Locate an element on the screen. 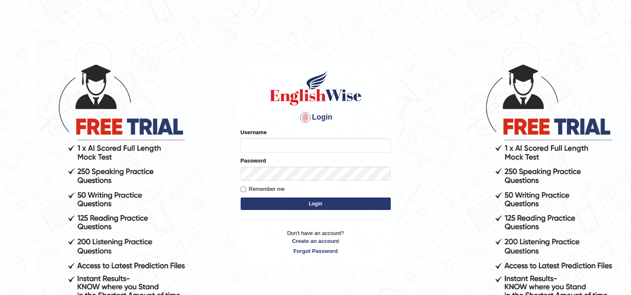  label: Remember me is located at coordinates (263, 189).